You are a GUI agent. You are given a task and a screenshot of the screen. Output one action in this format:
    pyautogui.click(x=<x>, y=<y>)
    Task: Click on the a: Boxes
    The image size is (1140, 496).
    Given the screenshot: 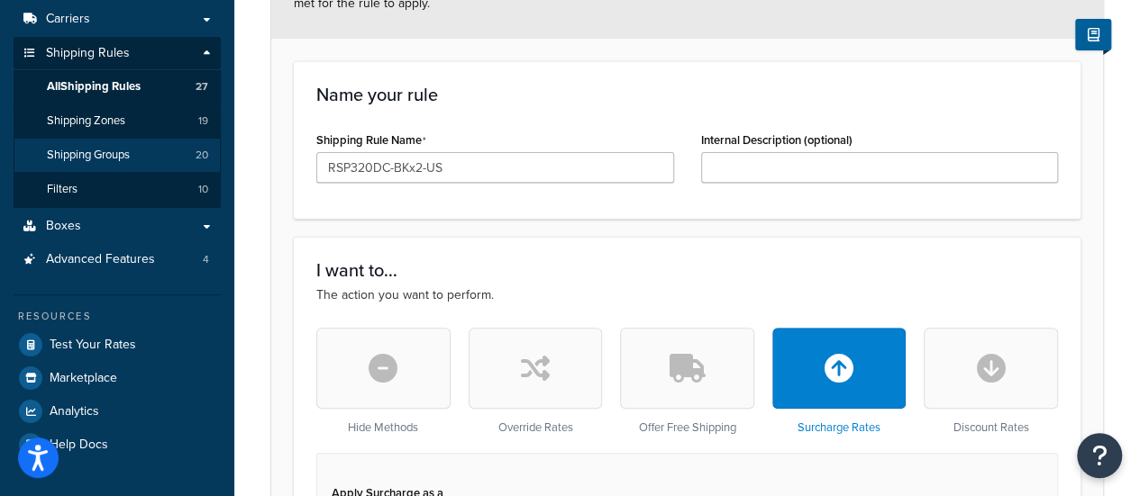 What is the action you would take?
    pyautogui.click(x=117, y=226)
    